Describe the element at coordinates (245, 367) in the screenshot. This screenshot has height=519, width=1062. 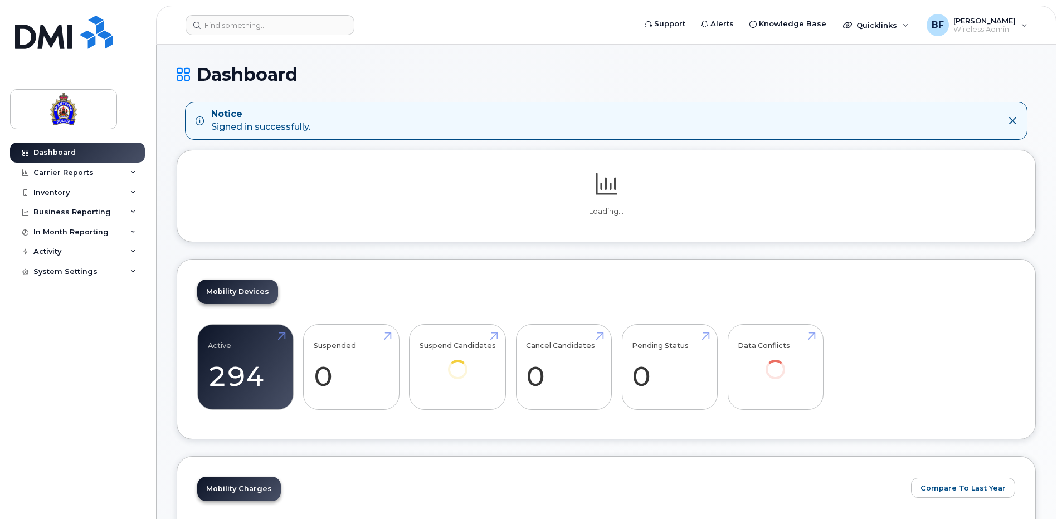
I see `a: Active 294` at that location.